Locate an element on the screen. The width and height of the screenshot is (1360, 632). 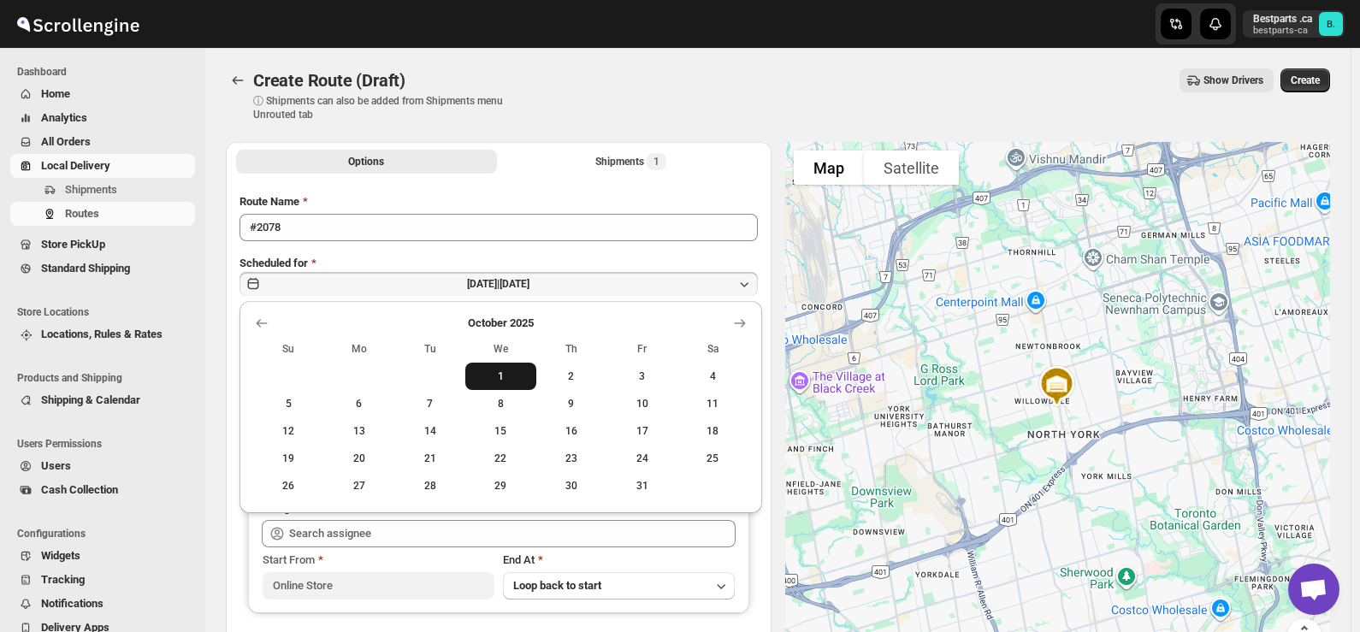
span: 6 is located at coordinates (359, 404).